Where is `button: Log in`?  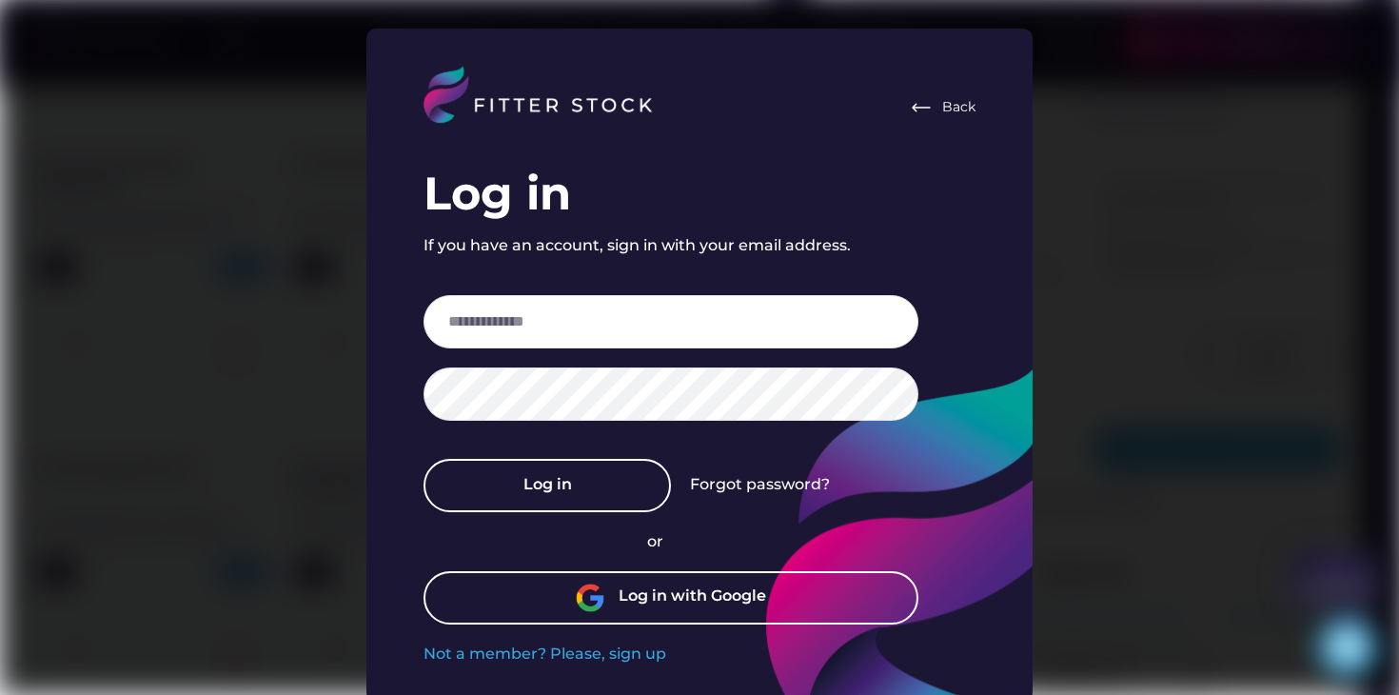
button: Log in is located at coordinates (547, 485).